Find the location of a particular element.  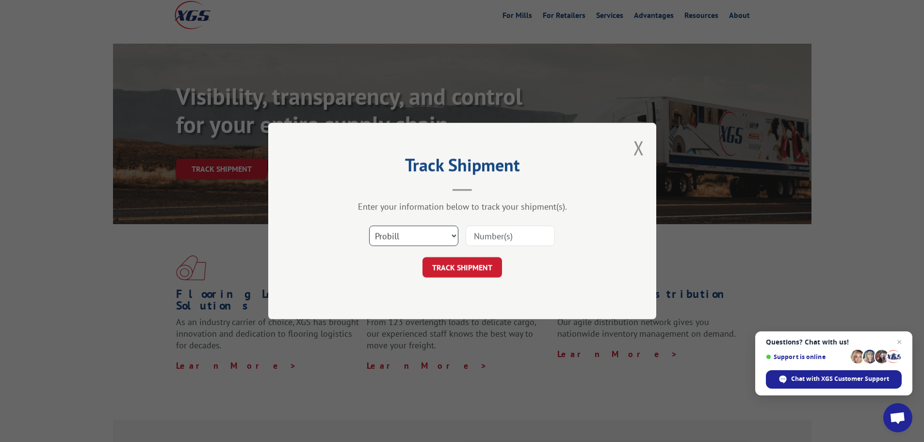

div: Chat with XGS Customer Support is located at coordinates (834, 379).